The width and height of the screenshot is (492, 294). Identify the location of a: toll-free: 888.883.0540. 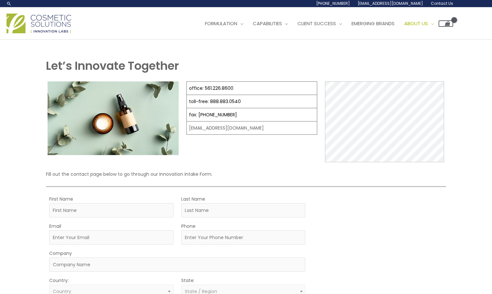
(215, 102).